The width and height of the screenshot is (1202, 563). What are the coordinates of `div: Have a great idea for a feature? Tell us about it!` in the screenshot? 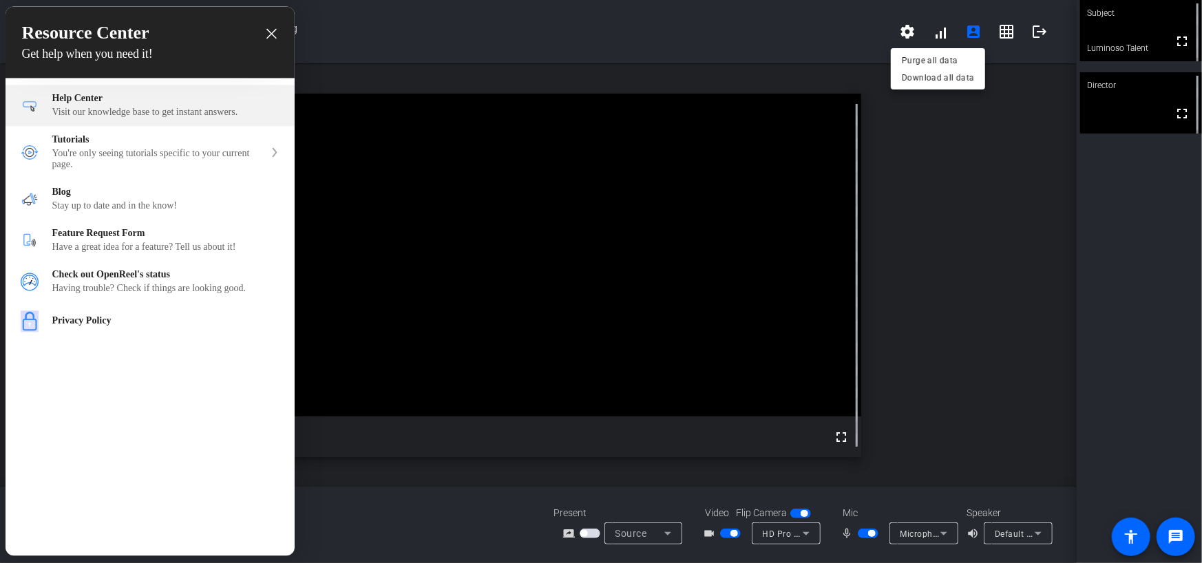 It's located at (166, 248).